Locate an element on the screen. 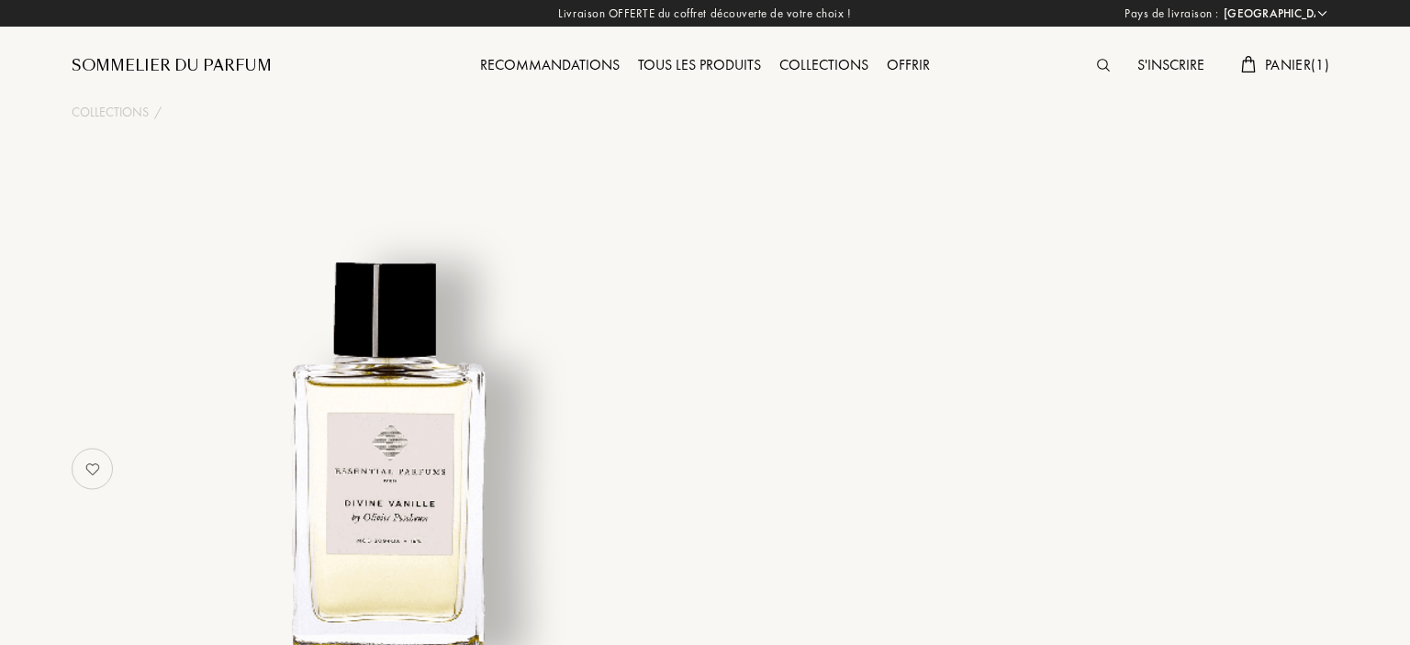 The image size is (1410, 645). div: Sommelier du Parfum is located at coordinates (172, 66).